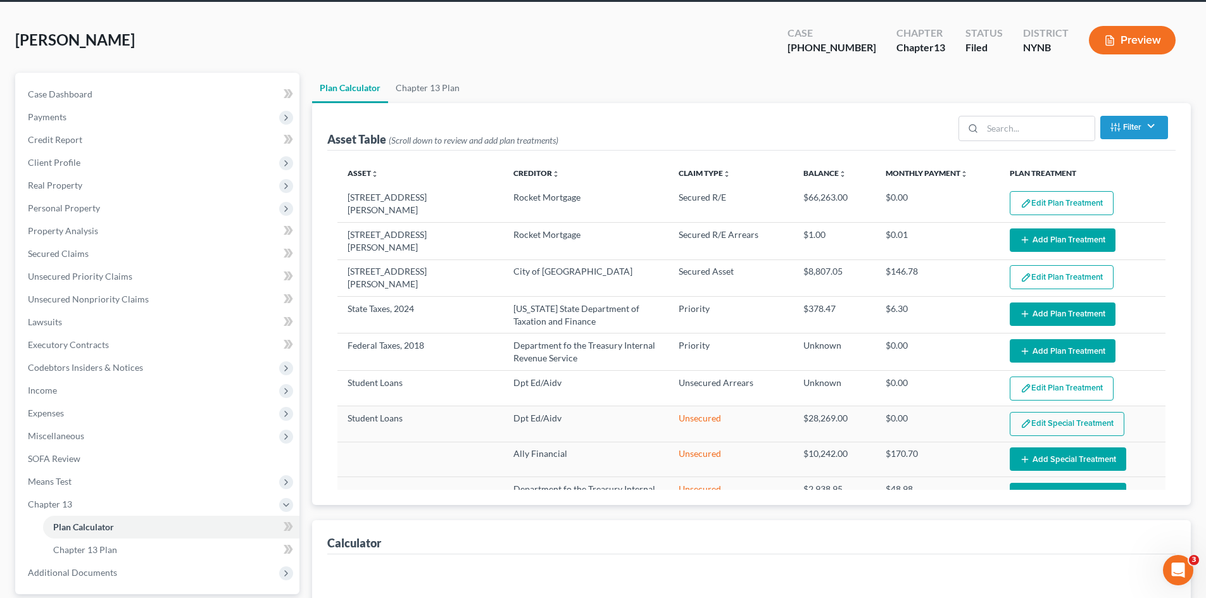 The image size is (1206, 598). What do you see at coordinates (730, 388) in the screenshot?
I see `td: Unsecured Arrears` at bounding box center [730, 388].